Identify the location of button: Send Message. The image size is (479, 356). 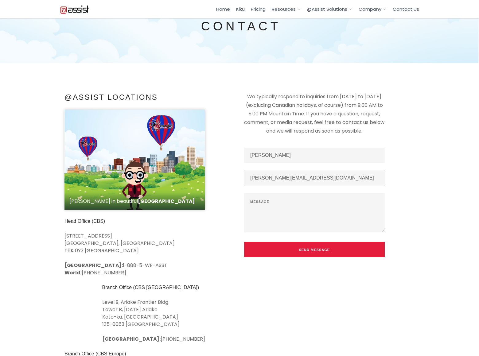
(315, 250).